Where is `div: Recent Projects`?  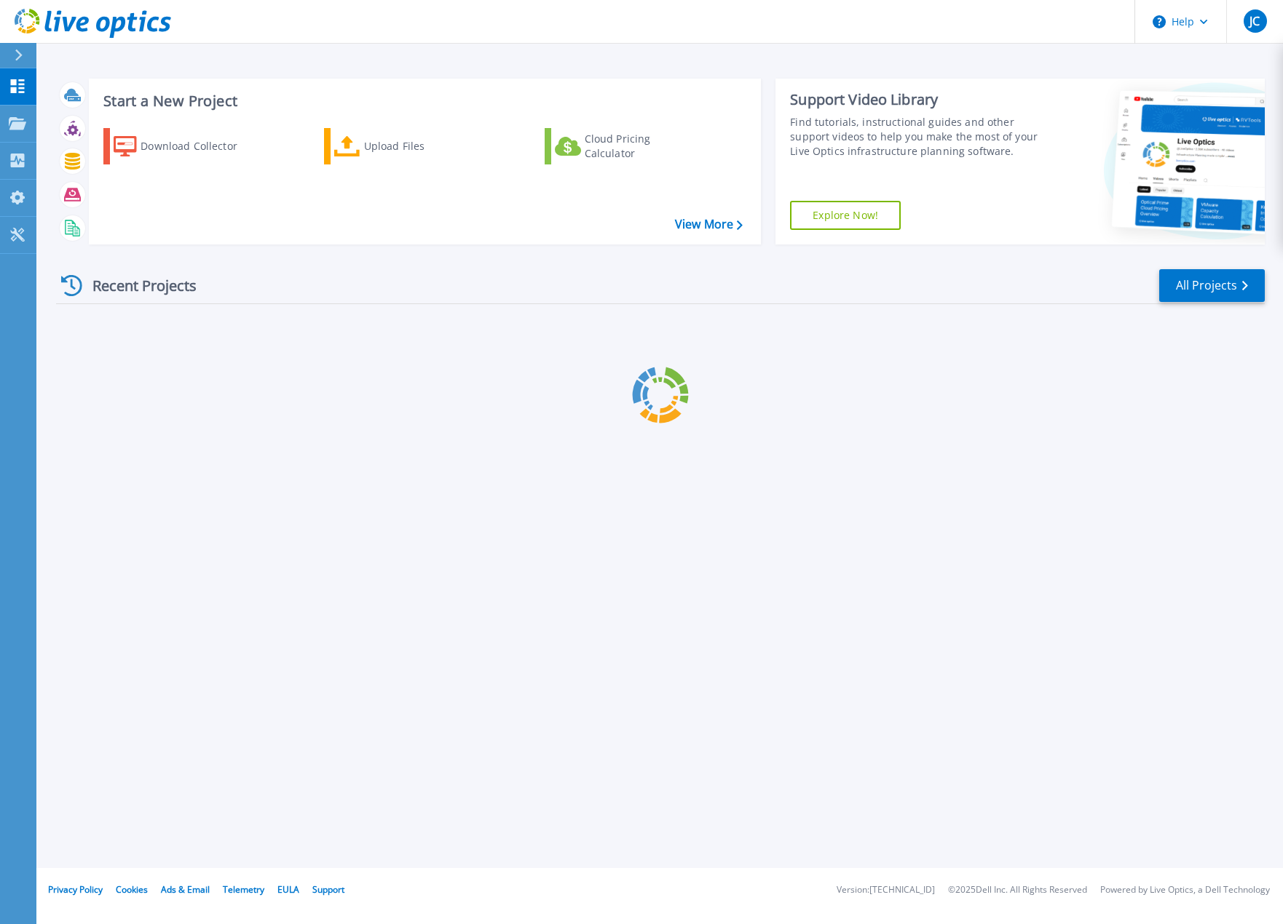
div: Recent Projects is located at coordinates (136, 285).